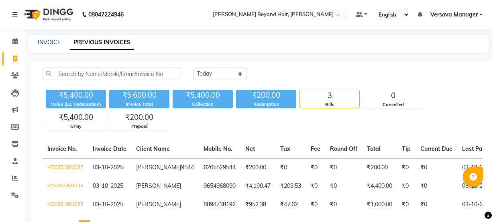  I want to click on td: 6265529544, so click(219, 167).